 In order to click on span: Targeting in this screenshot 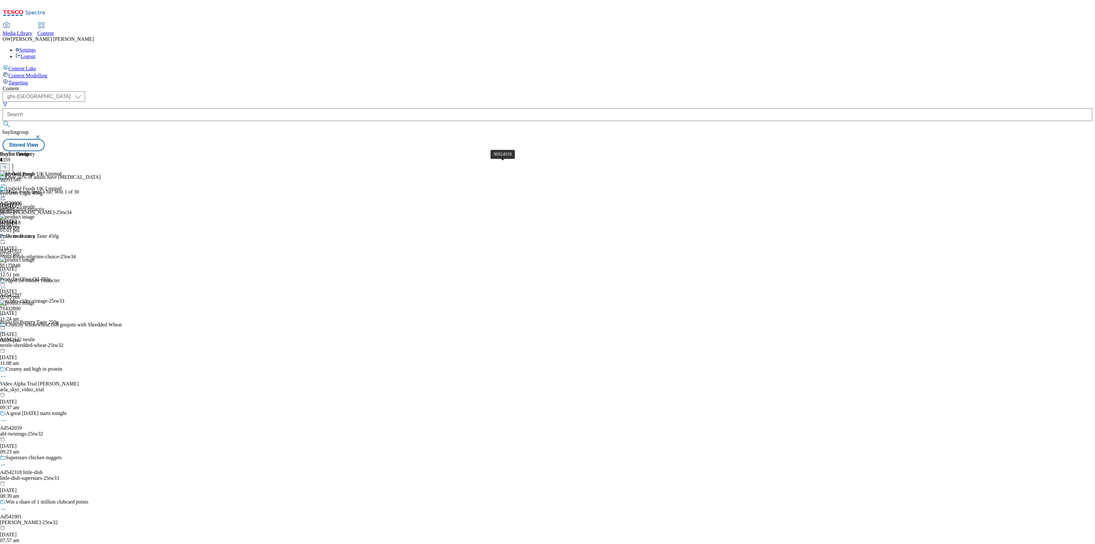, I will do `click(18, 82)`.